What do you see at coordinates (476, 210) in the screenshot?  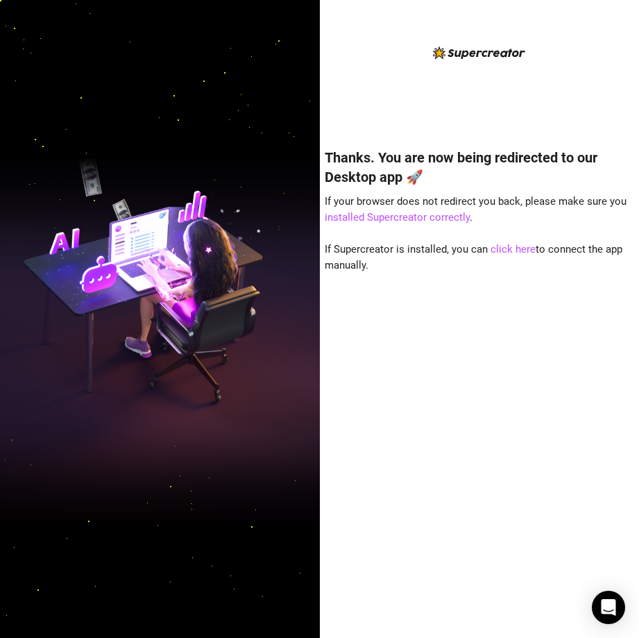 I see `span: If your browser does not redirect you back, please make sure you .` at bounding box center [476, 210].